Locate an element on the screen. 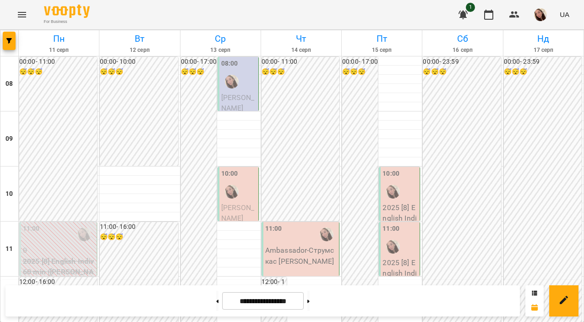 This screenshot has width=584, height=322. h6: Пн is located at coordinates (59, 38).